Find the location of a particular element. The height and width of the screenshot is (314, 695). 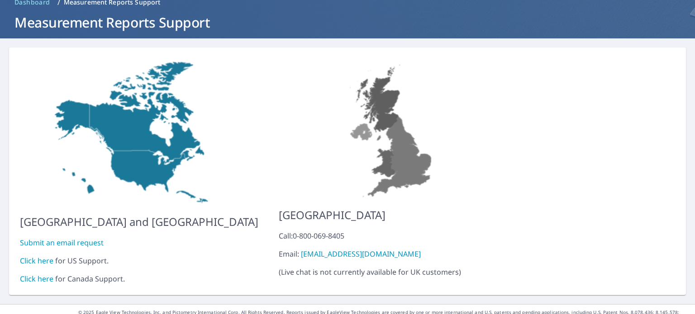

h1: Measurement Reports Support is located at coordinates (347, 22).